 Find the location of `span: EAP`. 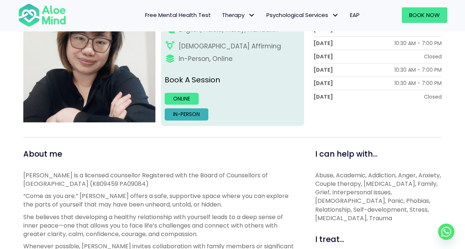

span: EAP is located at coordinates (355, 15).